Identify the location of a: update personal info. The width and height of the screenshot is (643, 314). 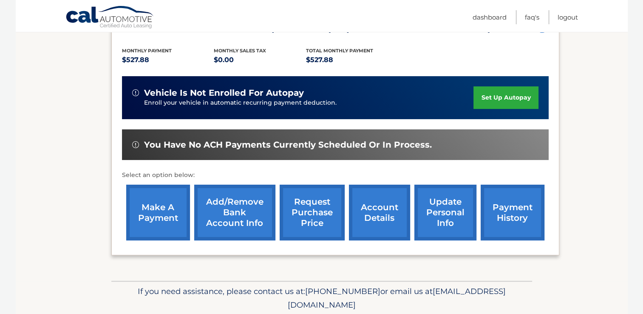
(445, 212).